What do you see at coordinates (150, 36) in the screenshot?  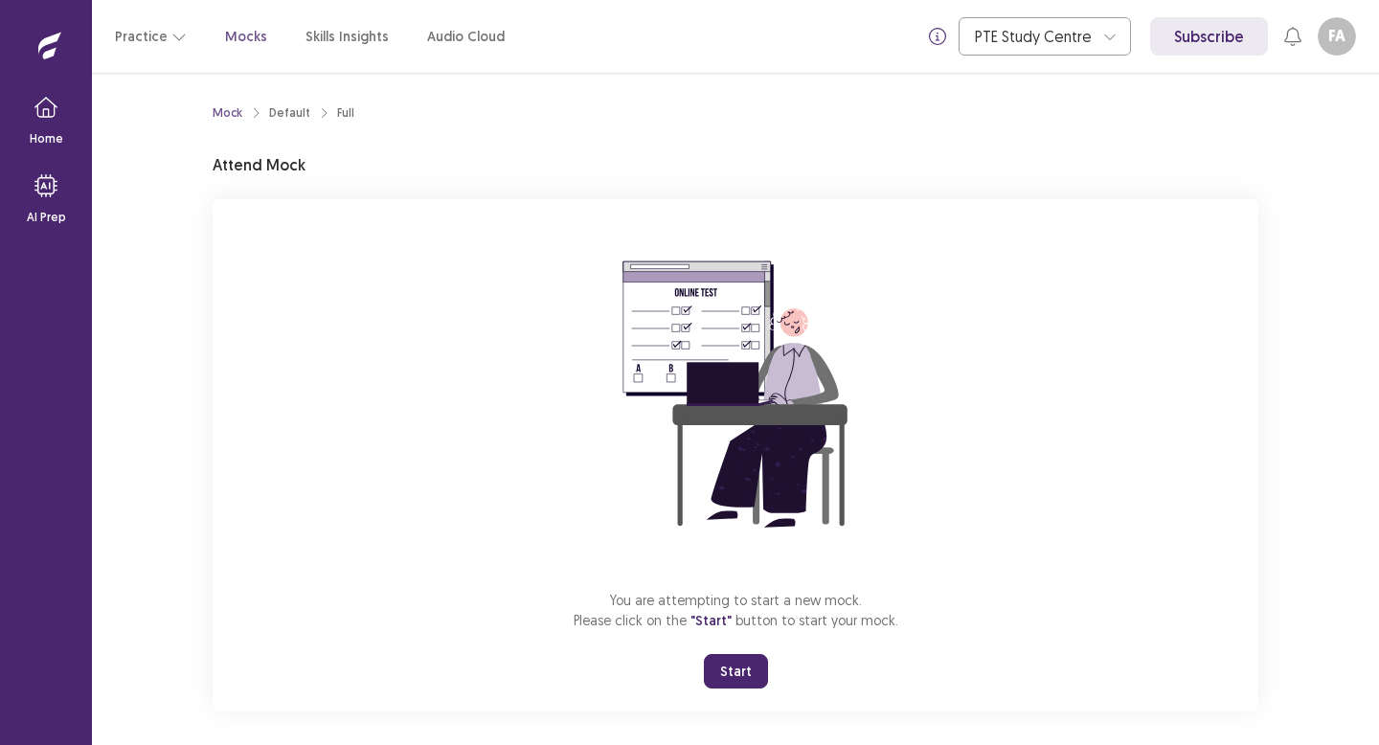 I see `button: Practice` at bounding box center [150, 36].